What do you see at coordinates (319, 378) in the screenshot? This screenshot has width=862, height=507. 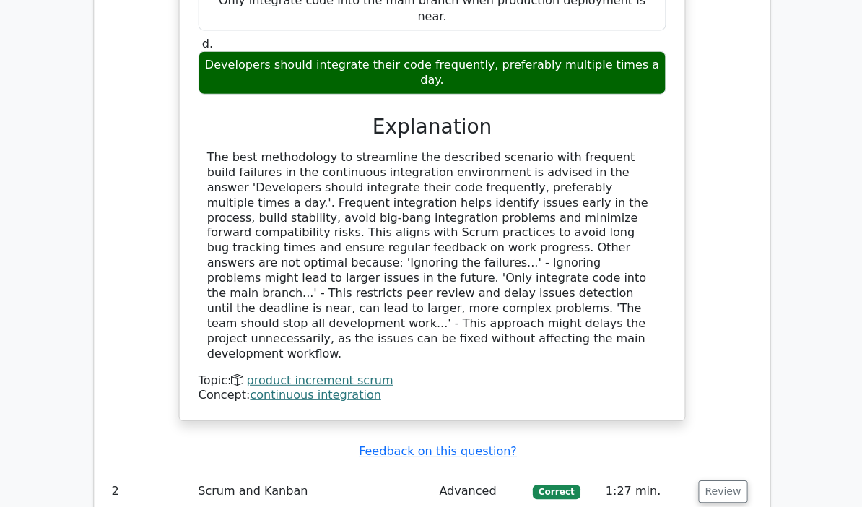 I see `a: product increment scrum` at bounding box center [319, 378].